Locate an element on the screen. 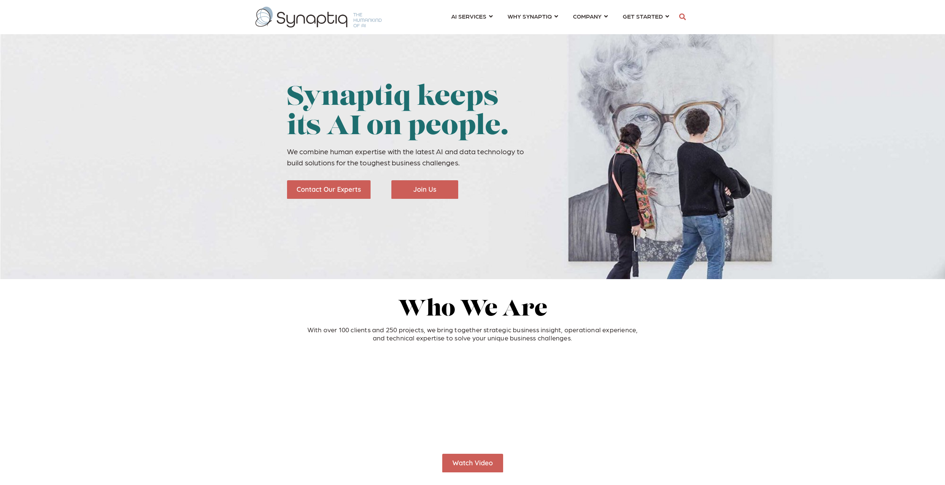 The width and height of the screenshot is (945, 485). a: GET STARTED is located at coordinates (646, 16).